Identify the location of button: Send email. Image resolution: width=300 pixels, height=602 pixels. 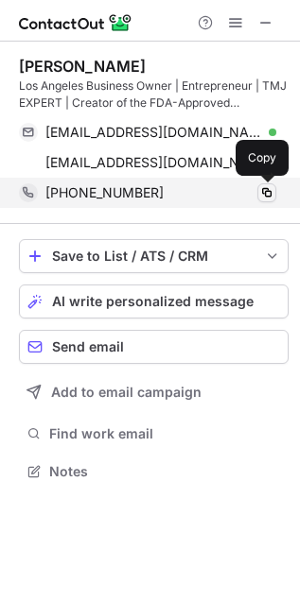
(153, 347).